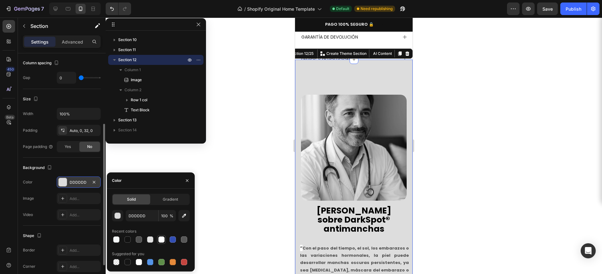  Describe the element at coordinates (59, 207) in the screenshot. I see `span: sobre DarkSpot® antimanchas` at that location.